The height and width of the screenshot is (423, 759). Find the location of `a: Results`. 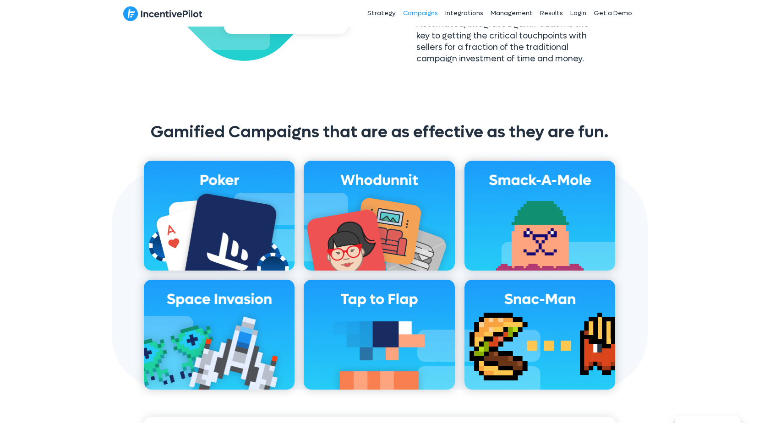

a: Results is located at coordinates (551, 13).